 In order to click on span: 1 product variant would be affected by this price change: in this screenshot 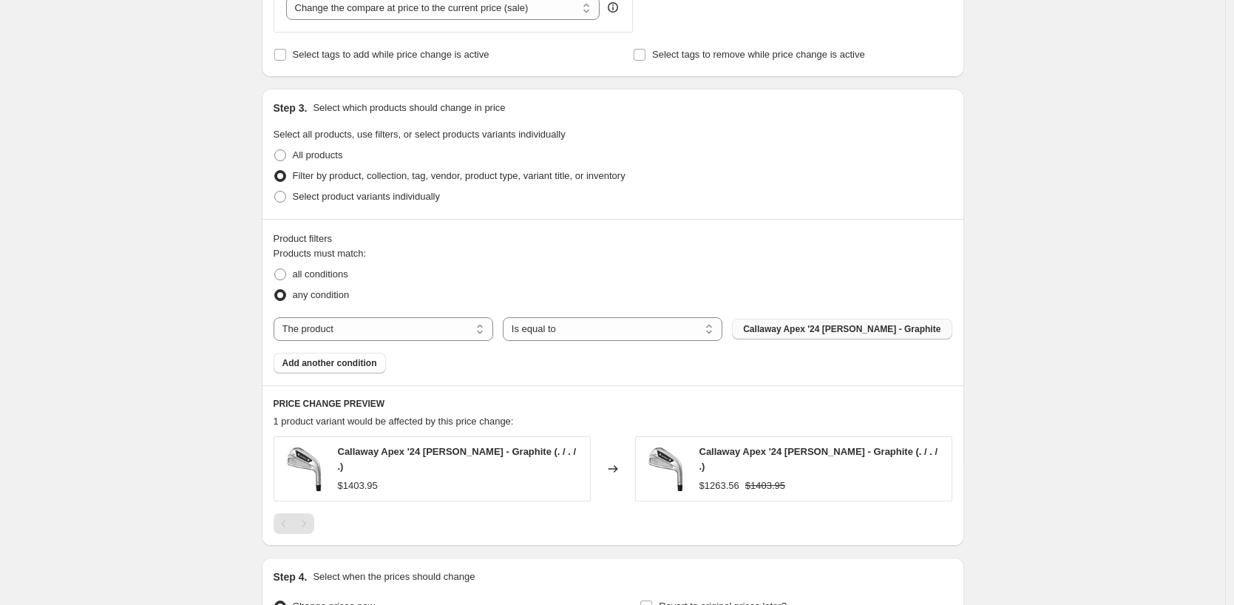, I will do `click(393, 421)`.